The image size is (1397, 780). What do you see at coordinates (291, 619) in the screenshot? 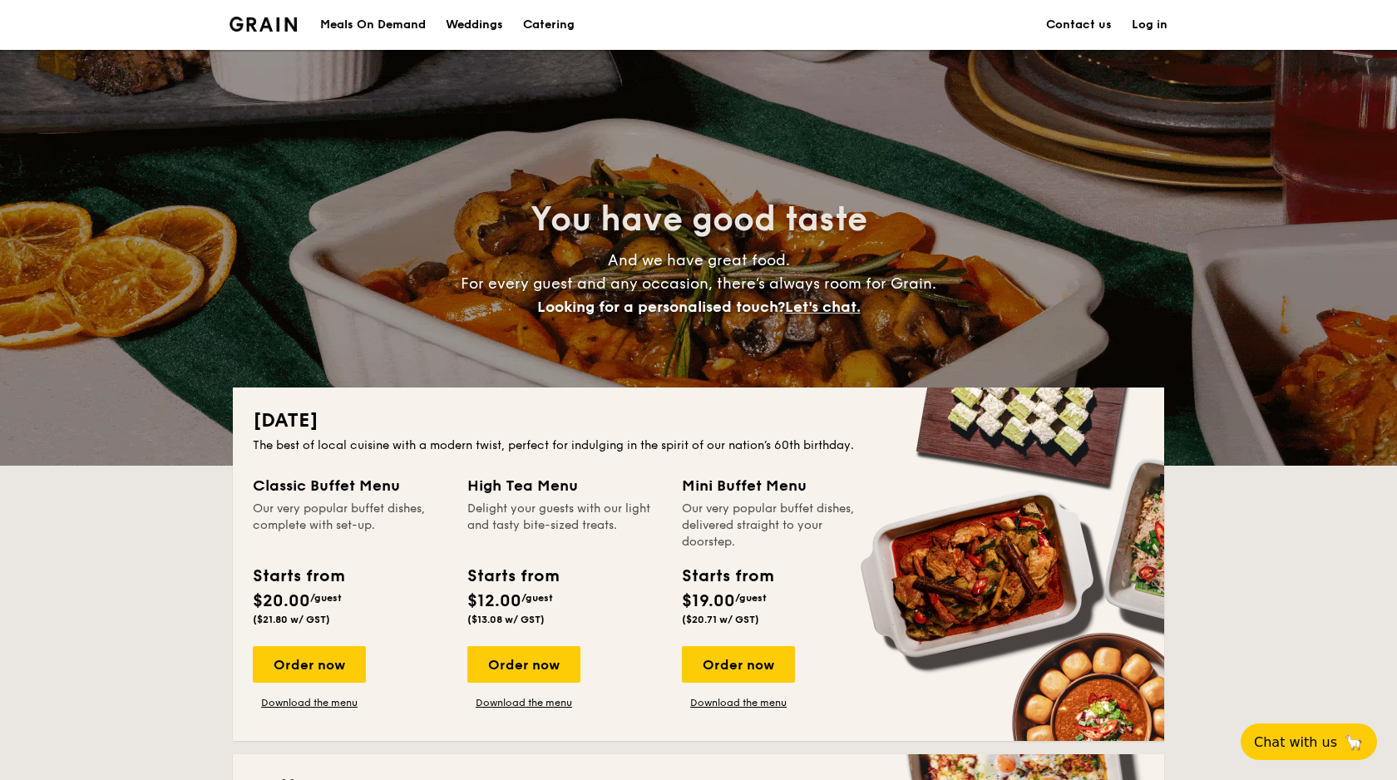
I see `span: ($21.80 w/ GST)` at bounding box center [291, 619].